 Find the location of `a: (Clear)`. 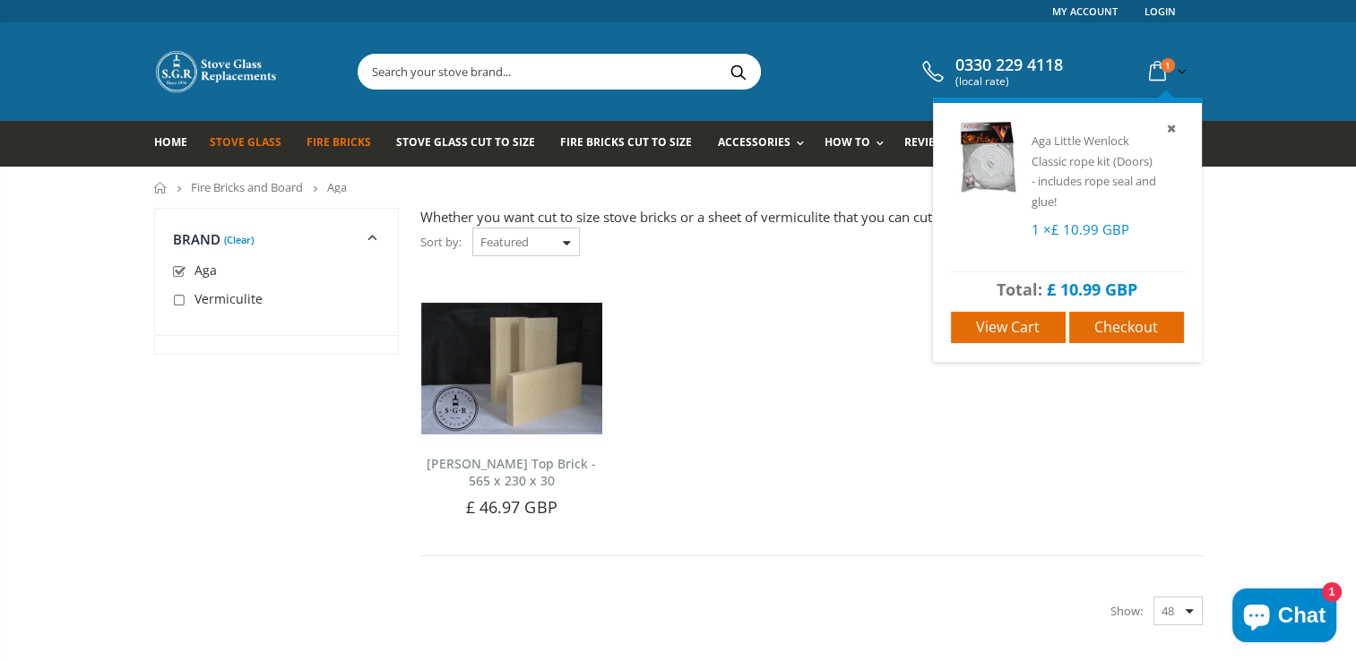

a: (Clear) is located at coordinates (238, 239).